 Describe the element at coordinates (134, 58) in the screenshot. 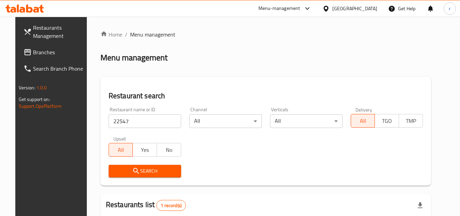

I see `h2: Menu management` at that location.